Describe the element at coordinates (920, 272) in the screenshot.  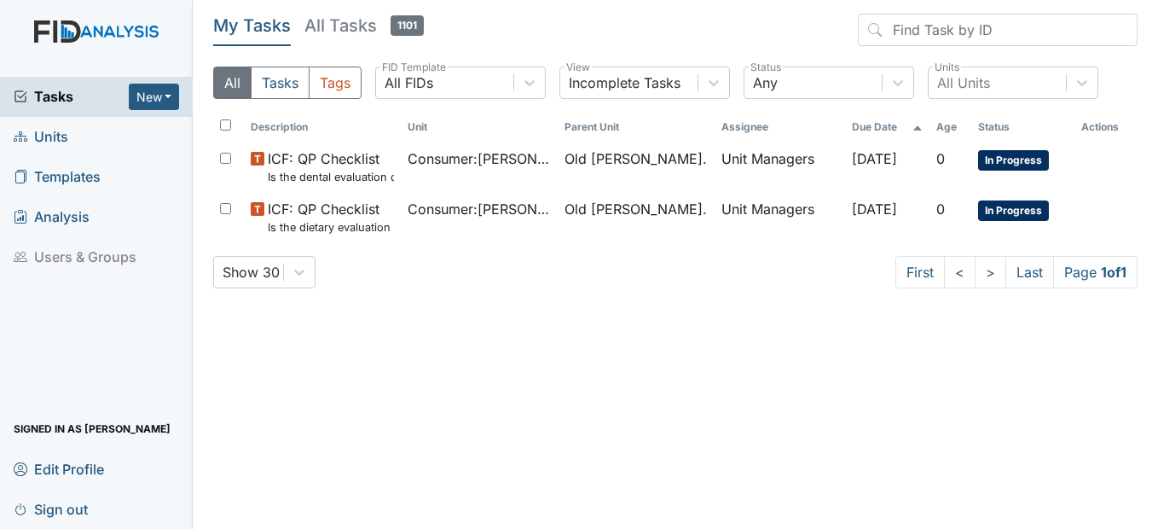
I see `a: First` at that location.